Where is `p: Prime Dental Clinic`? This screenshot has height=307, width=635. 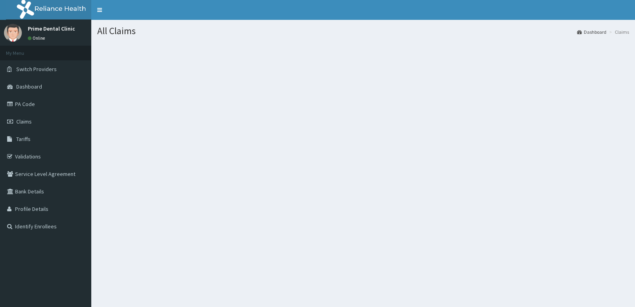 p: Prime Dental Clinic is located at coordinates (51, 29).